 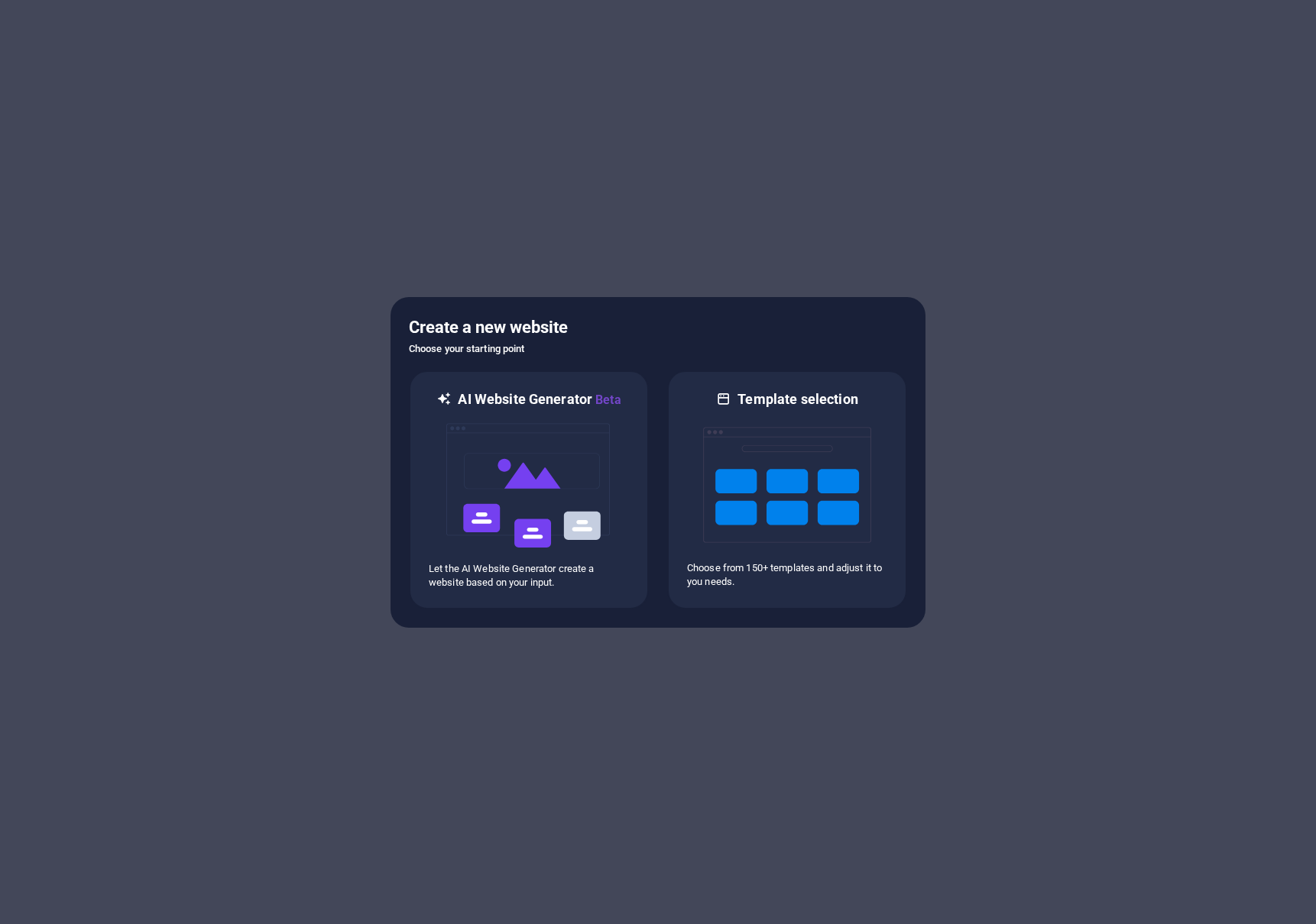 What do you see at coordinates (796, 399) in the screenshot?
I see `h6: Template selection` at bounding box center [796, 399].